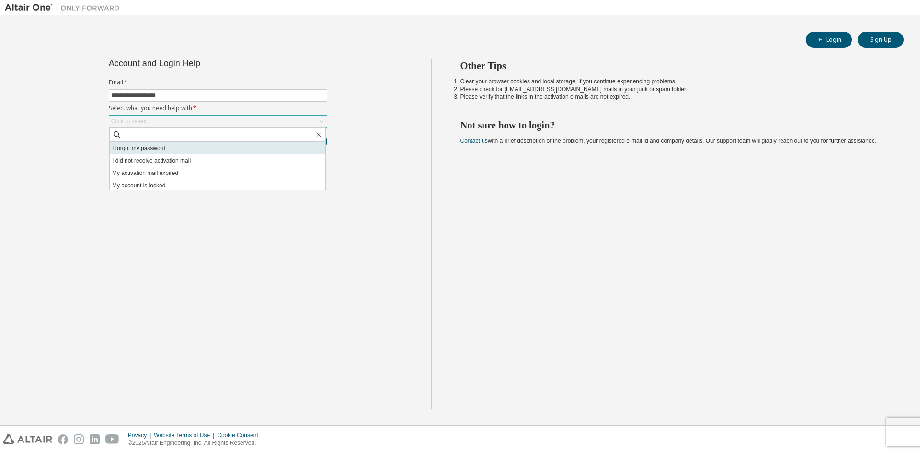 This screenshot has height=453, width=920. I want to click on img: facebook.svg, so click(63, 439).